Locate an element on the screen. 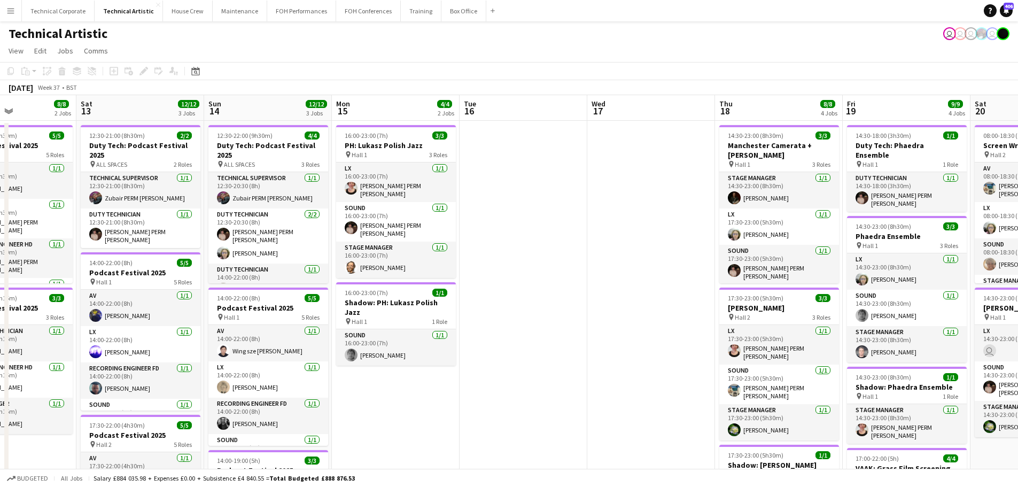 The image size is (1018, 487). button: Box Office is located at coordinates (464, 11).